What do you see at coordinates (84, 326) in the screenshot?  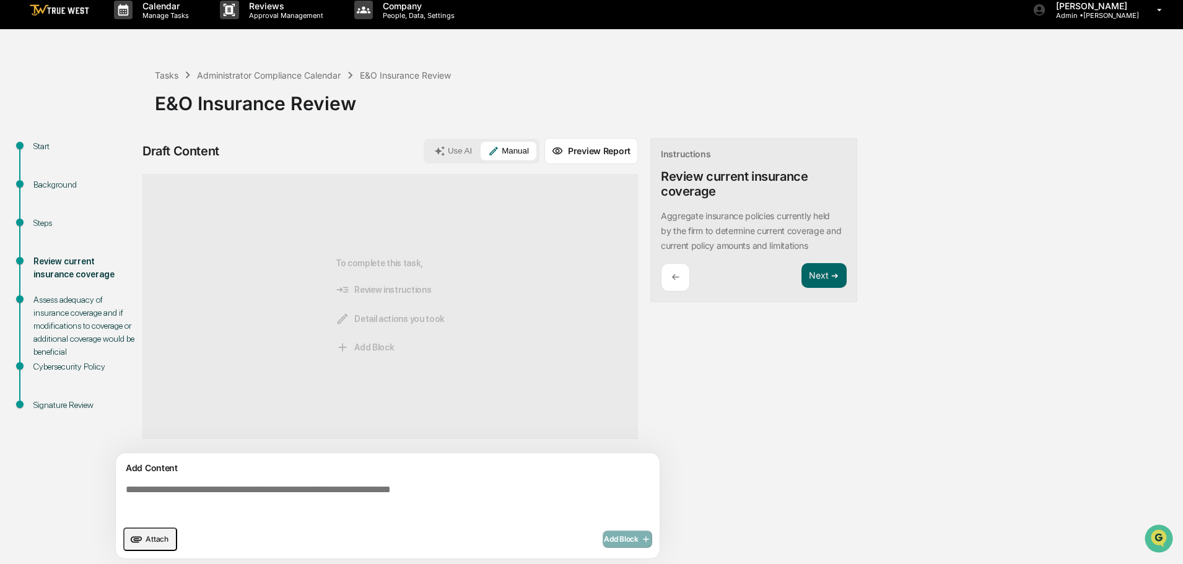 I see `div: Assess adequacy of insurance coverage and if modifications to coverage or additional coverage wou...` at bounding box center [84, 326].